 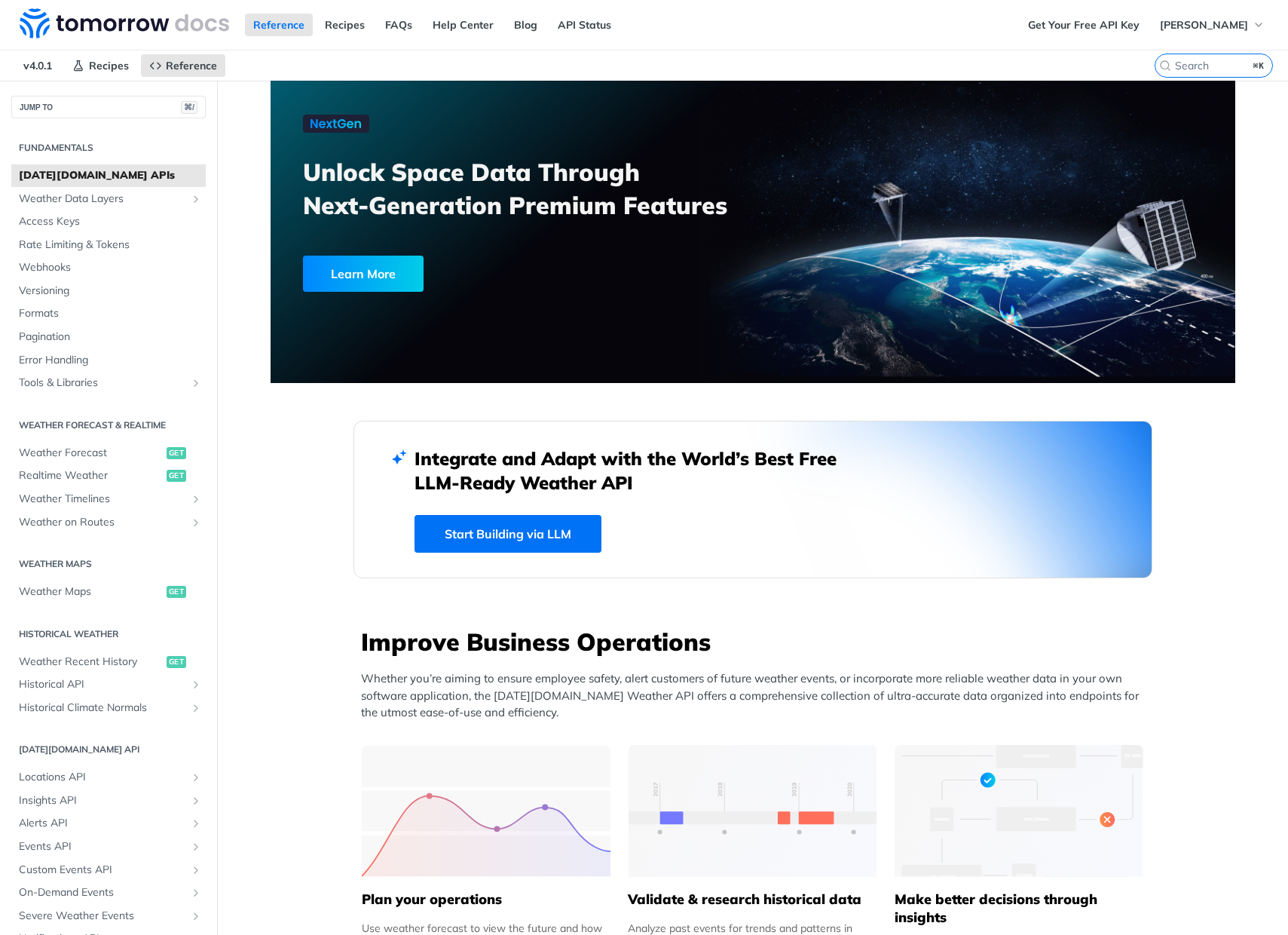 What do you see at coordinates (196, 522) in the screenshot?
I see `button: Show subpages for Weather on Routes` at bounding box center [196, 522].